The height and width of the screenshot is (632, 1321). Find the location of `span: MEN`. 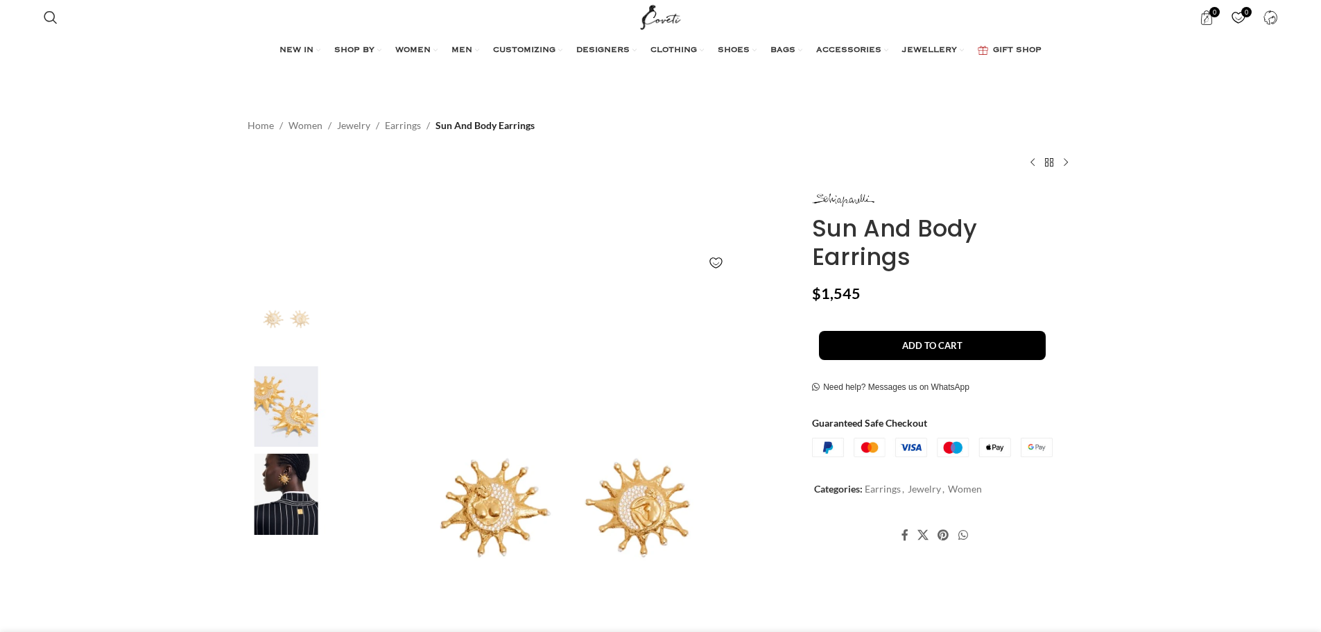

span: MEN is located at coordinates (462, 51).